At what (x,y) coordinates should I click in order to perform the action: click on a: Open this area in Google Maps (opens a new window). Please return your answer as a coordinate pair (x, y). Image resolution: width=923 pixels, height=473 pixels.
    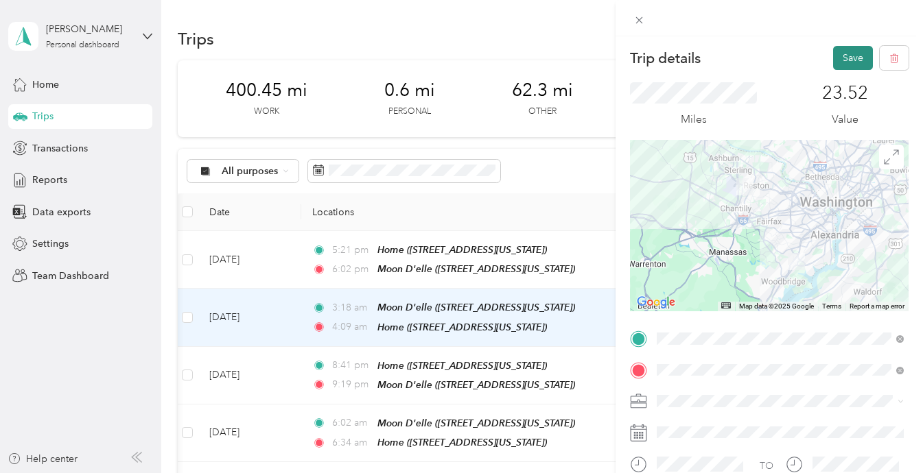
    Looking at the image, I should click on (656, 303).